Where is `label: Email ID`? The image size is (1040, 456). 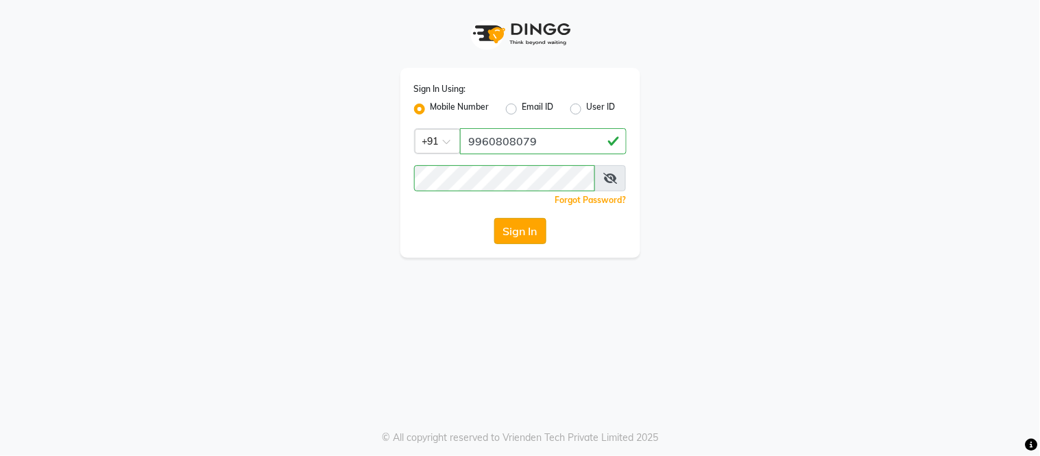
label: Email ID is located at coordinates (538, 109).